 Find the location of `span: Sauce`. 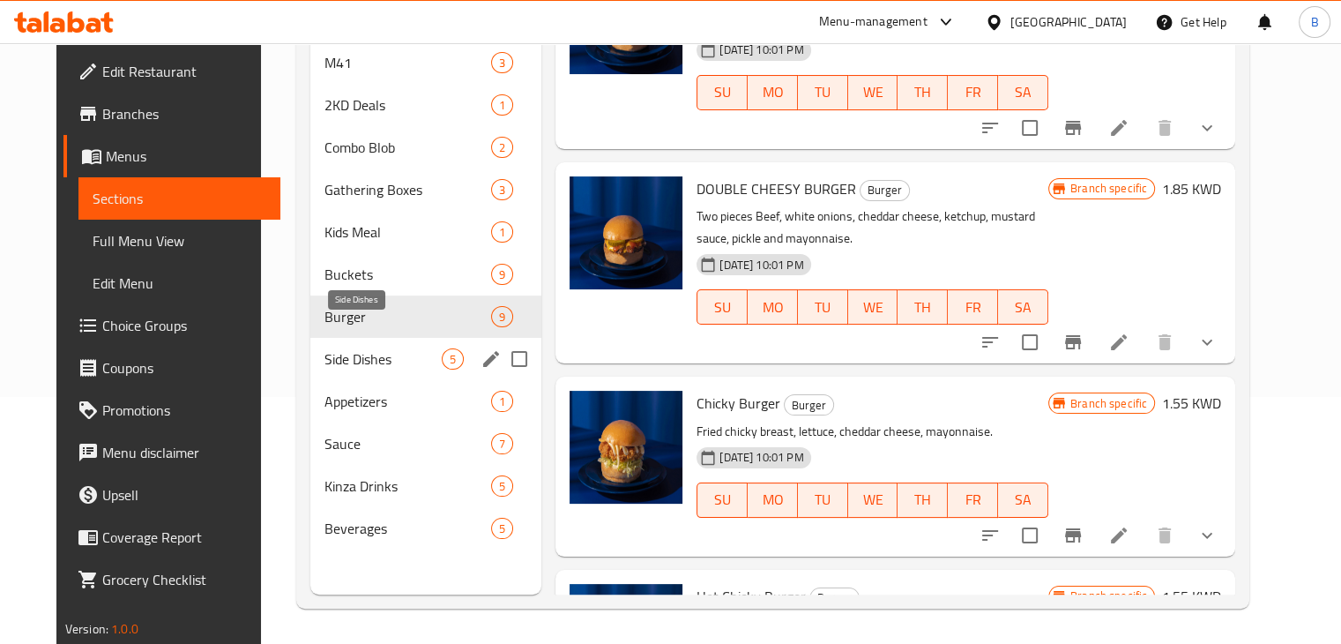

span: Sauce is located at coordinates (407, 444).